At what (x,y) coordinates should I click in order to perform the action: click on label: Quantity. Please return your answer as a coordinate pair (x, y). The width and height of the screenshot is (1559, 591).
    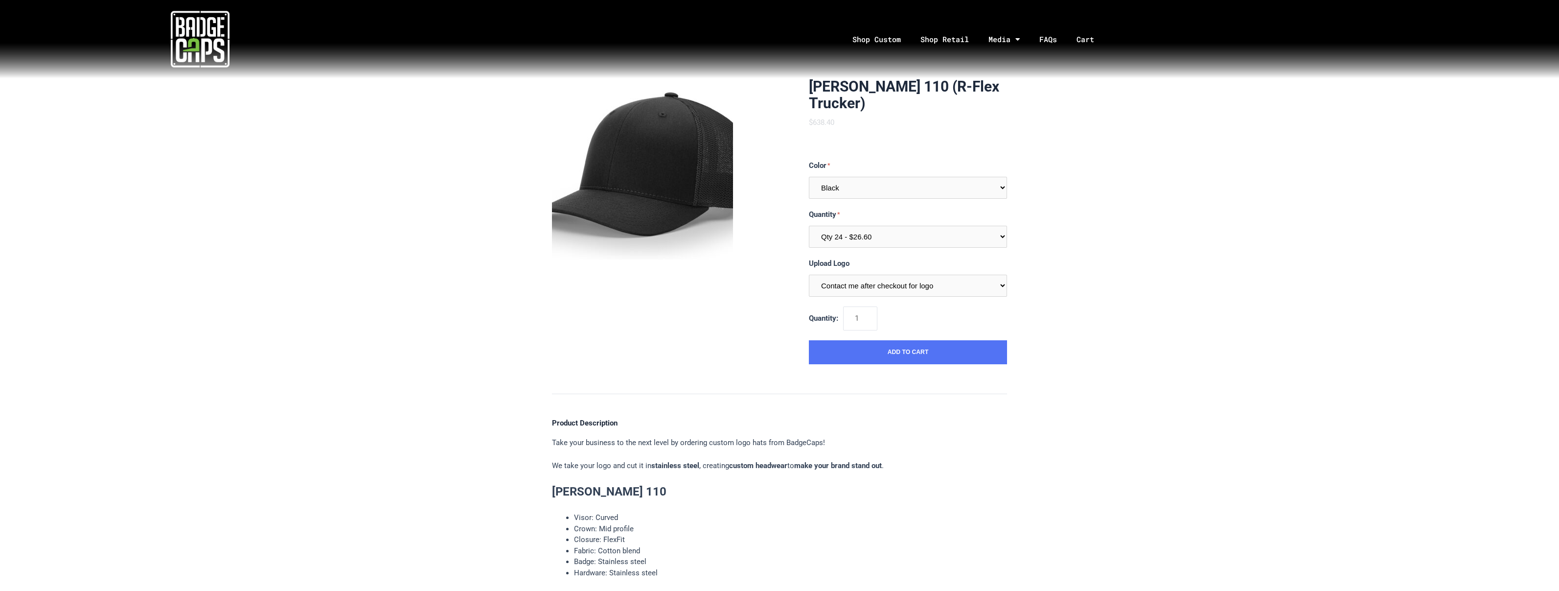
    Looking at the image, I should click on (908, 214).